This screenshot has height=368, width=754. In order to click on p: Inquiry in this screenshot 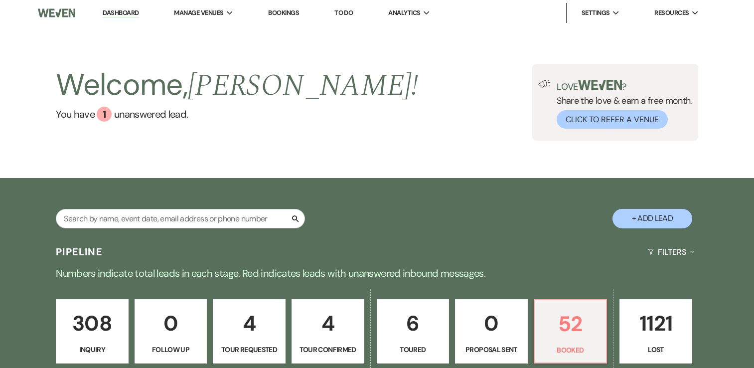, I will do `click(92, 349)`.